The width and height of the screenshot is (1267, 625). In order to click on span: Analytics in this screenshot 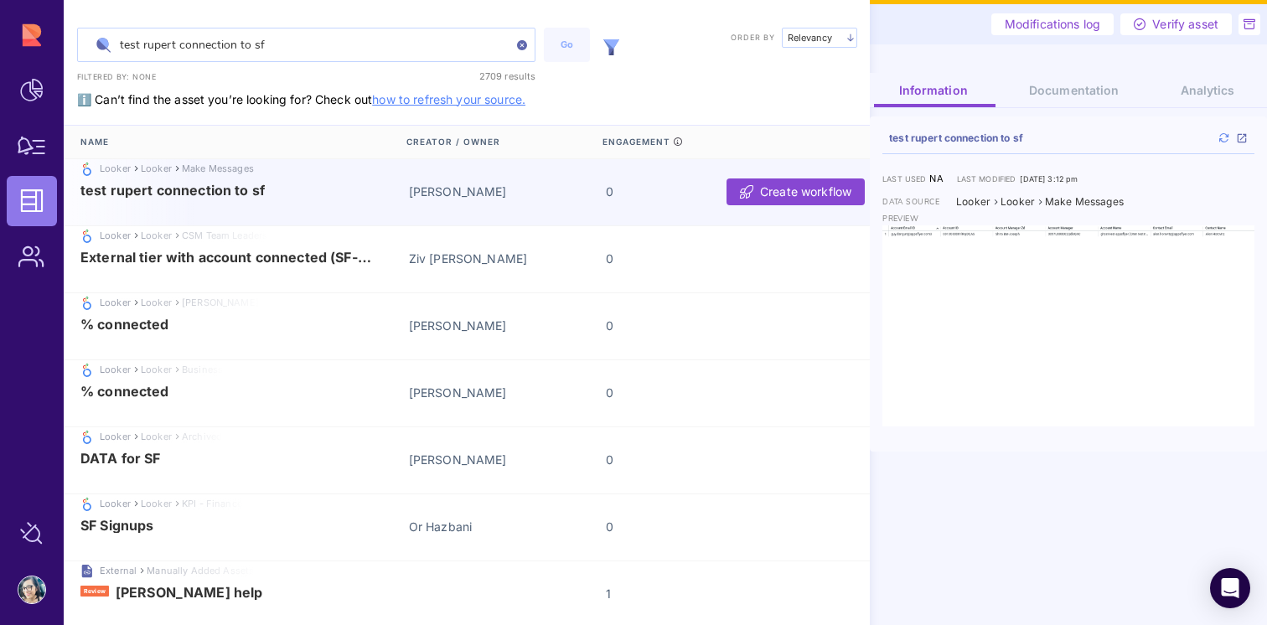, I will do `click(1207, 90)`.